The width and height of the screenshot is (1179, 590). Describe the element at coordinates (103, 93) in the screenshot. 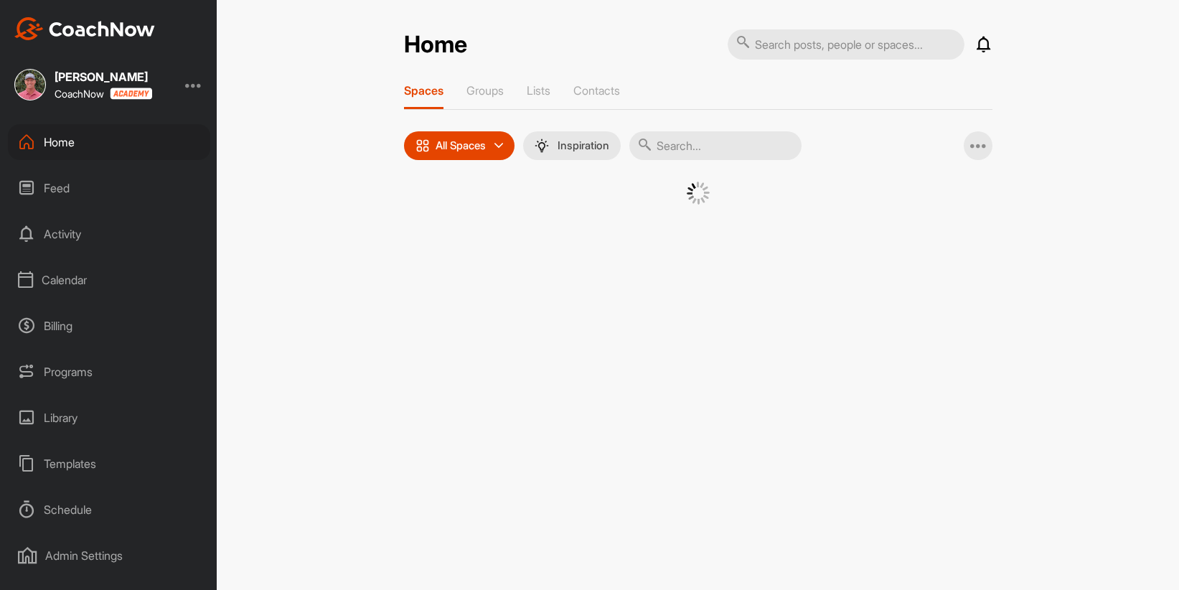

I see `div: CoachNow` at that location.